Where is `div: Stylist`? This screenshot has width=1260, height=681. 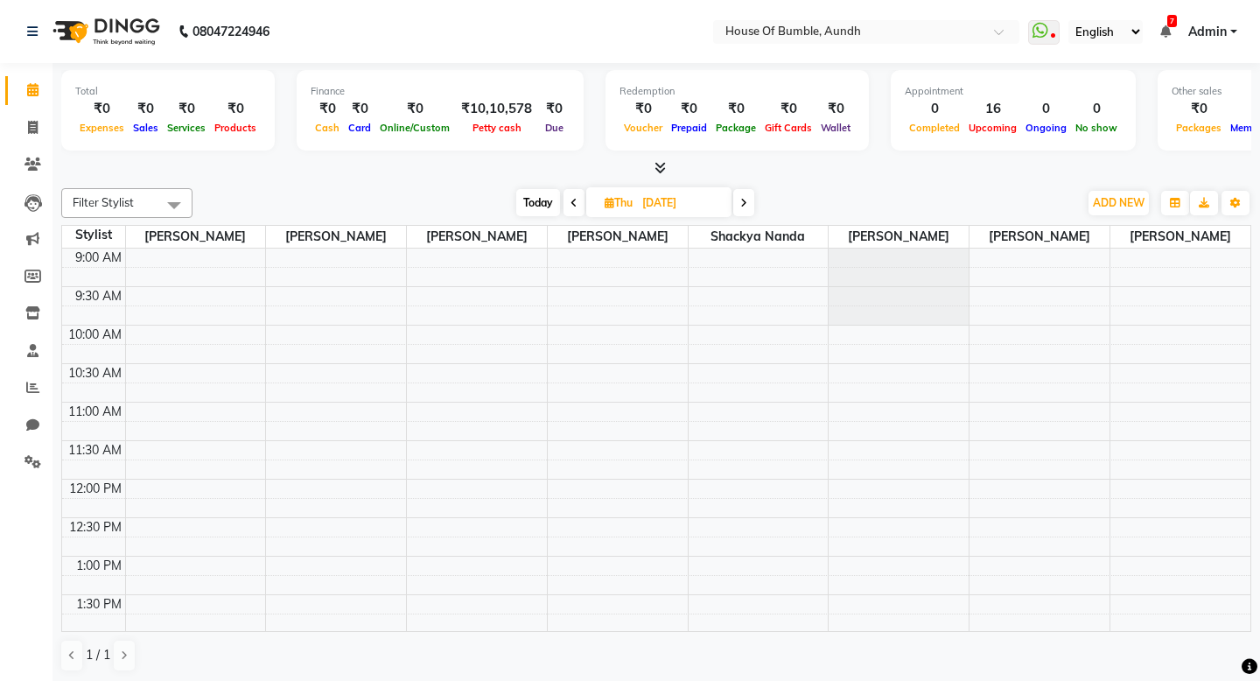
div: Stylist is located at coordinates (94, 234).